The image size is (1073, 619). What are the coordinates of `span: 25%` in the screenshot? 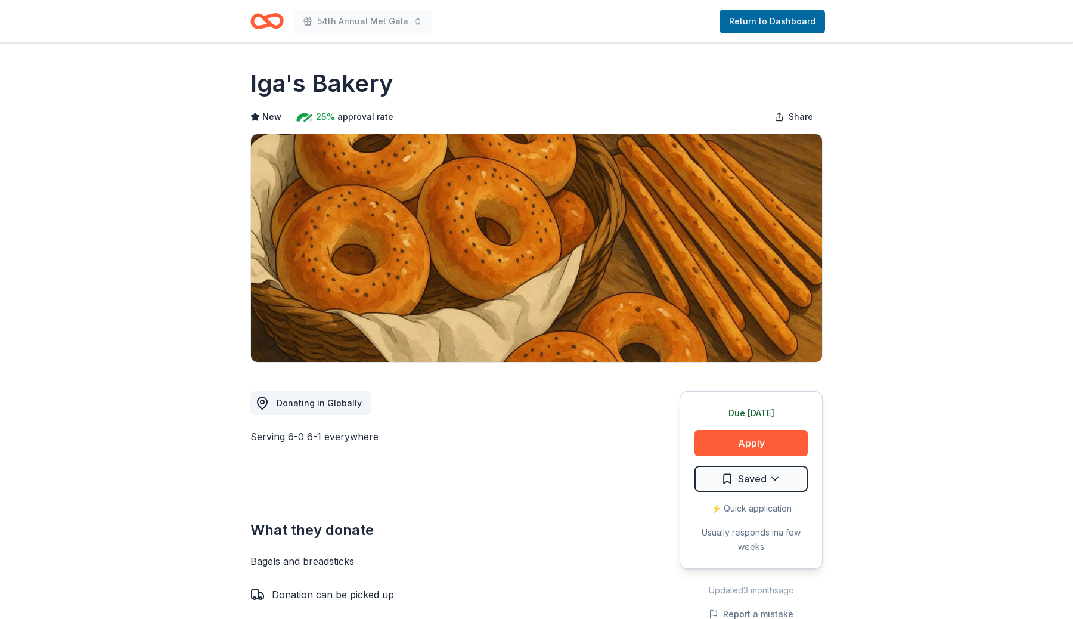 It's located at (325, 117).